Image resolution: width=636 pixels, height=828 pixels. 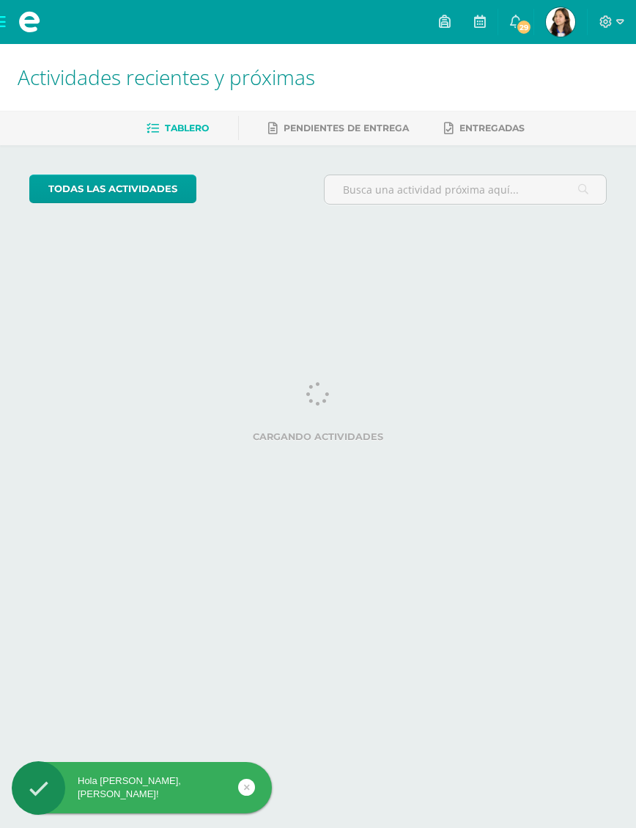 What do you see at coordinates (113, 188) in the screenshot?
I see `a: todas las Actividades` at bounding box center [113, 188].